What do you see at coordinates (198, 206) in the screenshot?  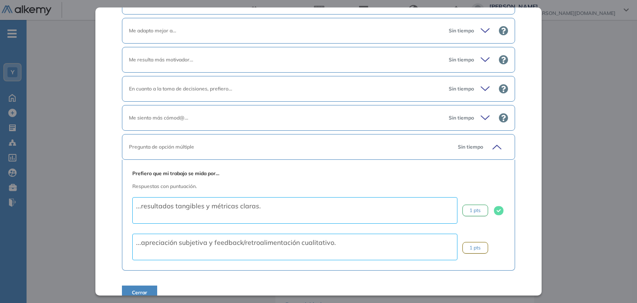 I see `span: ...resultados tangibles y métricas claras.` at bounding box center [198, 206].